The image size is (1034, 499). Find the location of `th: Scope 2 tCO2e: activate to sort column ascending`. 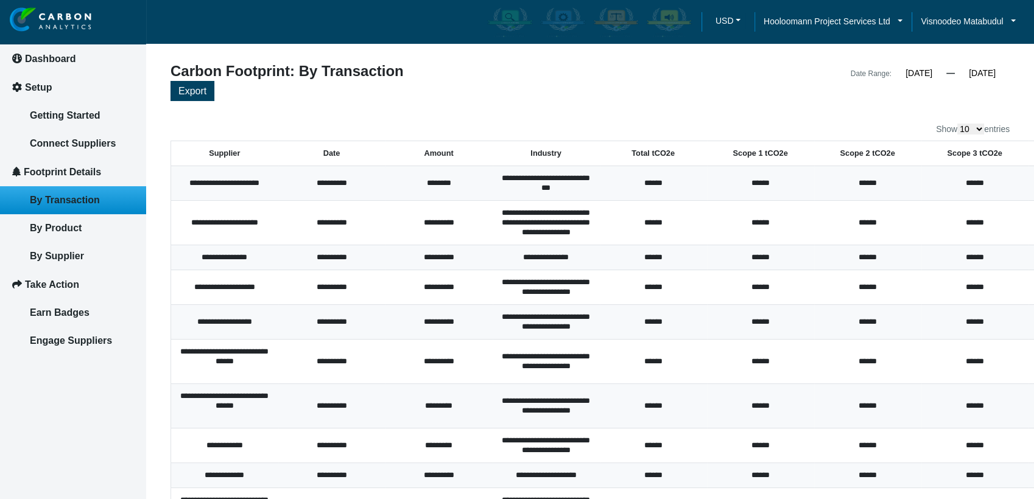

th: Scope 2 tCO2e: activate to sort column ascending is located at coordinates (868, 153).